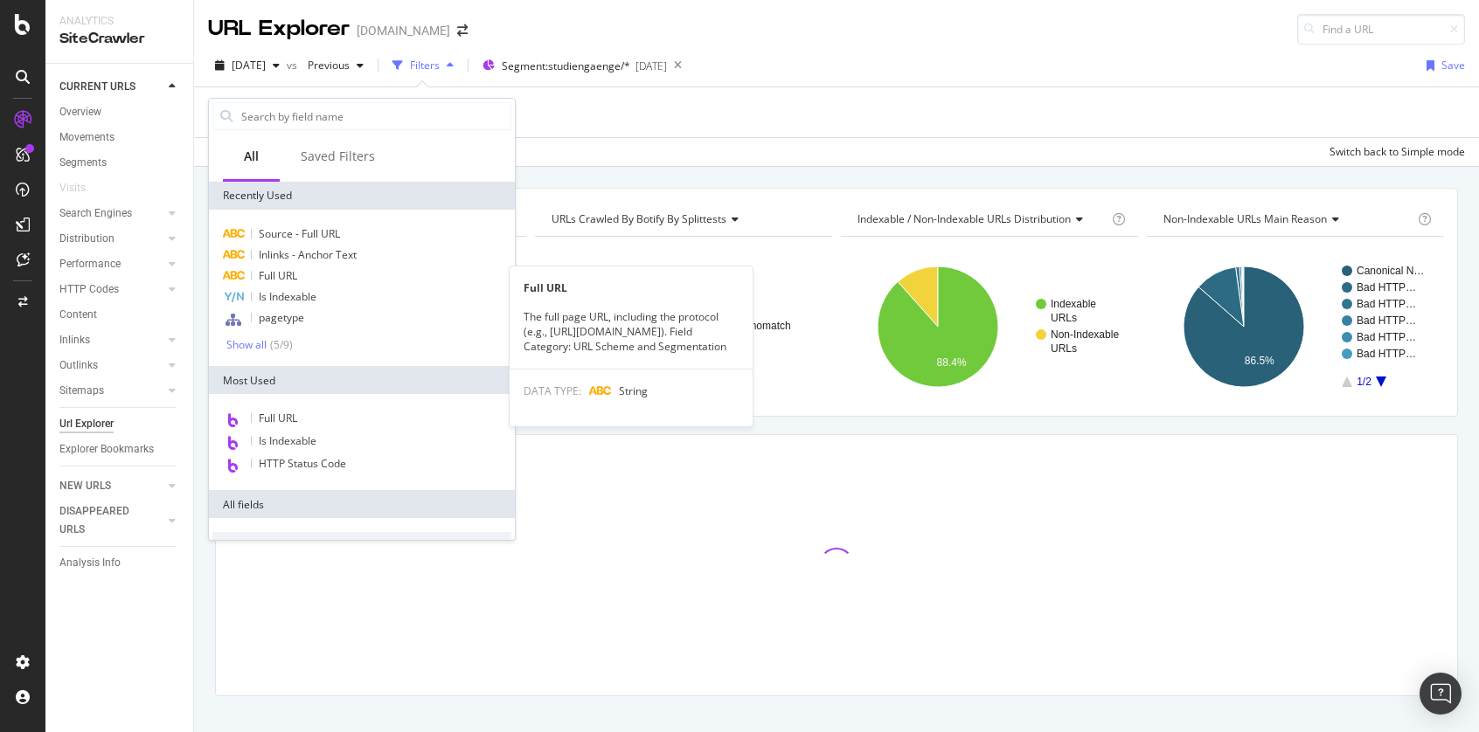  What do you see at coordinates (246, 345) in the screenshot?
I see `div: Show all` at bounding box center [246, 345].